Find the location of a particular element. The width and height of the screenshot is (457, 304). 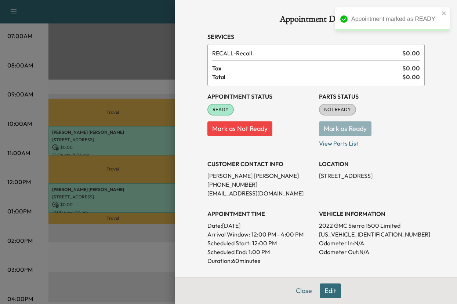

p: Arrival Window: is located at coordinates (260, 234).